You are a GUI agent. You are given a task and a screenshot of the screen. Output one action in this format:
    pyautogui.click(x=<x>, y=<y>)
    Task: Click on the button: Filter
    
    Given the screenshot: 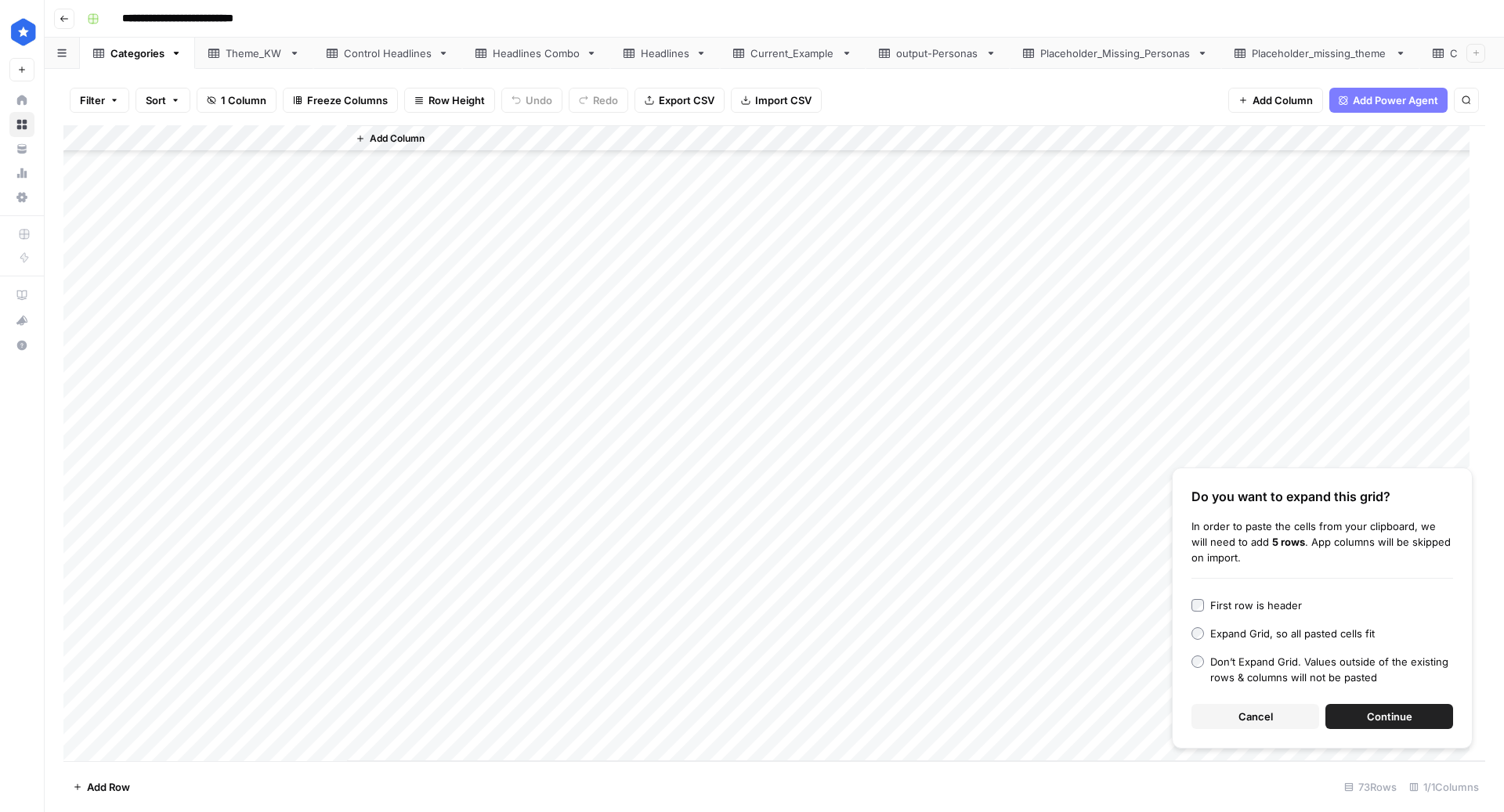 What is the action you would take?
    pyautogui.click(x=100, y=100)
    